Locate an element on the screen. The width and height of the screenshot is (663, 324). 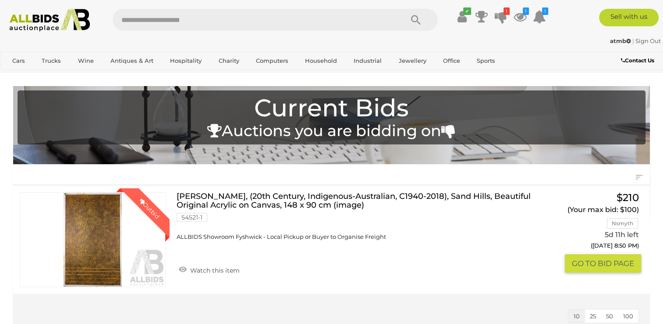
a: Household is located at coordinates (321, 61).